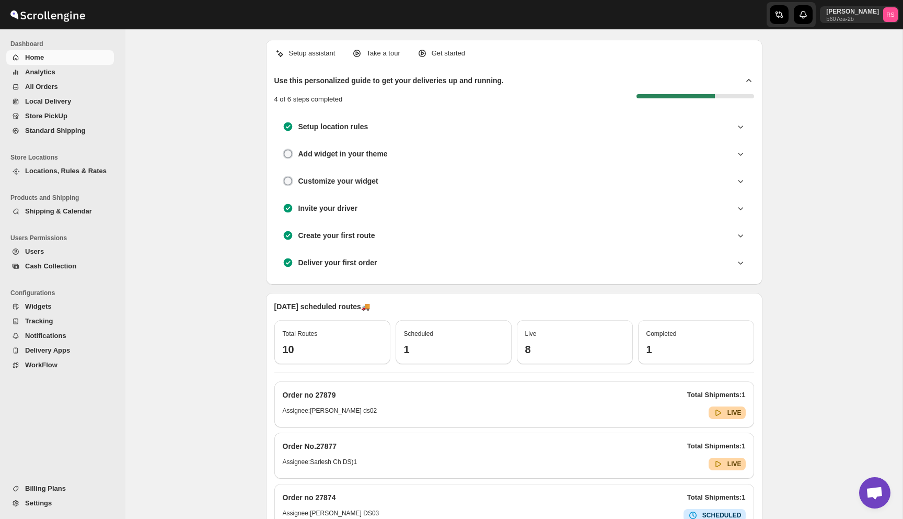  Describe the element at coordinates (338, 181) in the screenshot. I see `h3: Customize your widget` at that location.